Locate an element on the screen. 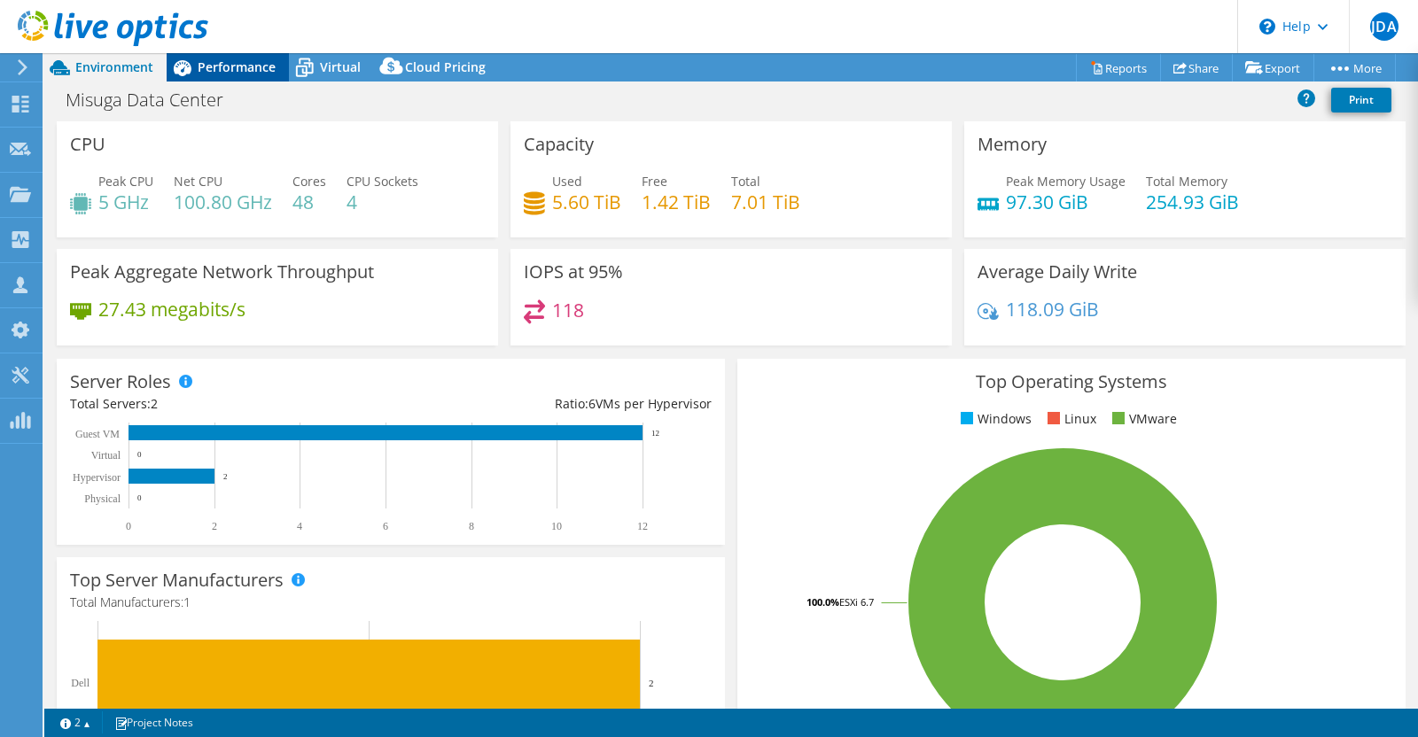  h4: 118 is located at coordinates (568, 310).